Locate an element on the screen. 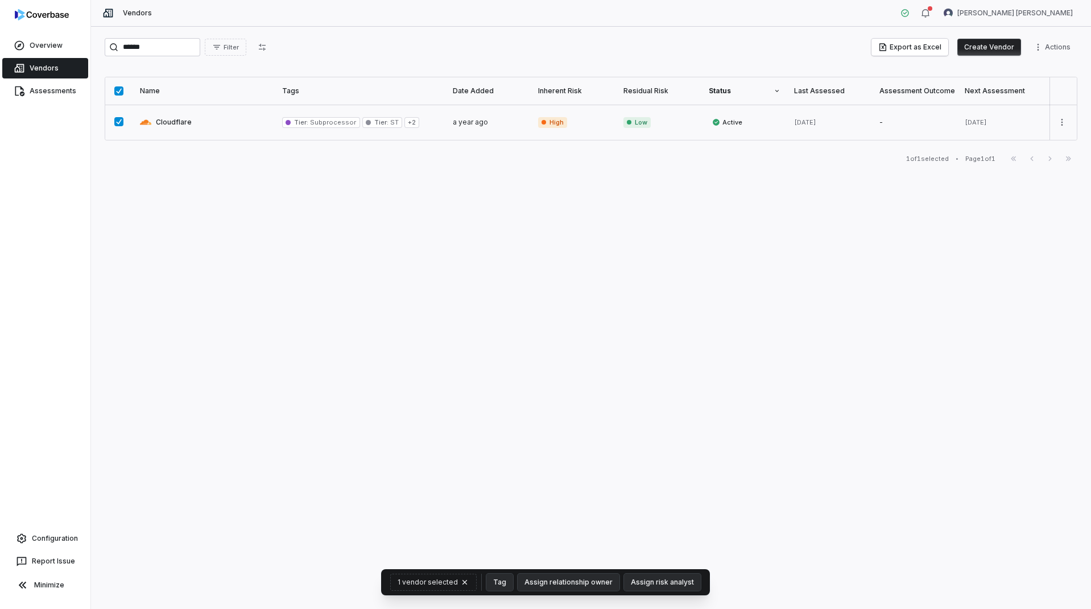 Image resolution: width=1091 pixels, height=609 pixels. span: High is located at coordinates (552, 122).